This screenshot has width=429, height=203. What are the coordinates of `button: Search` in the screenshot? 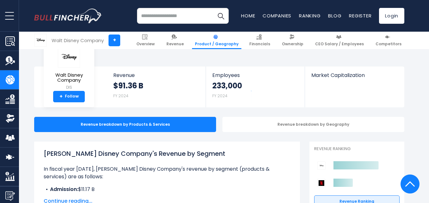 It's located at (221, 16).